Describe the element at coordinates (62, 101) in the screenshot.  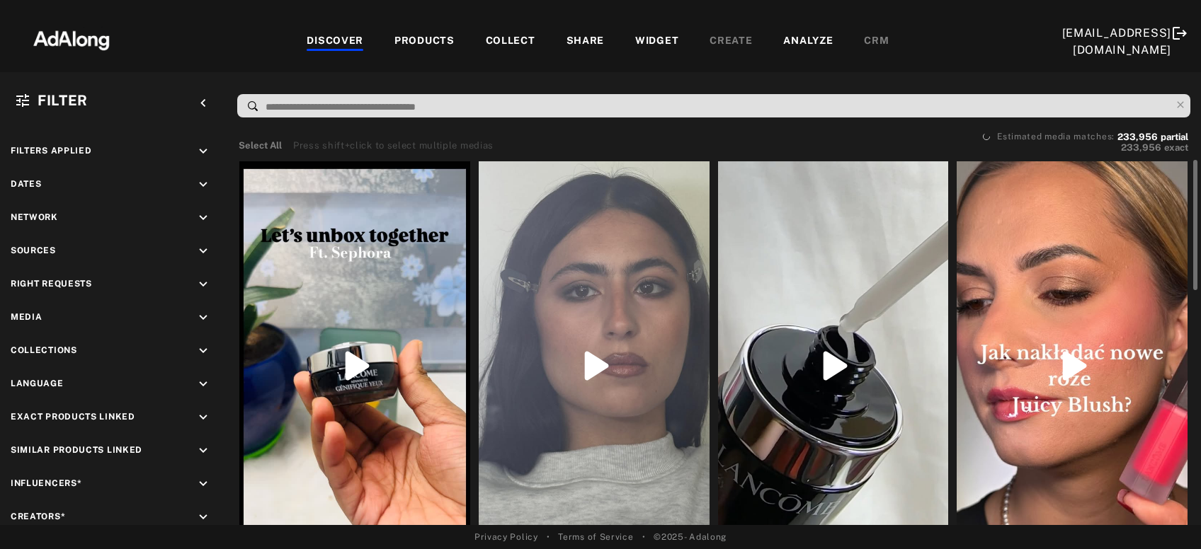
I see `span: Filter` at that location.